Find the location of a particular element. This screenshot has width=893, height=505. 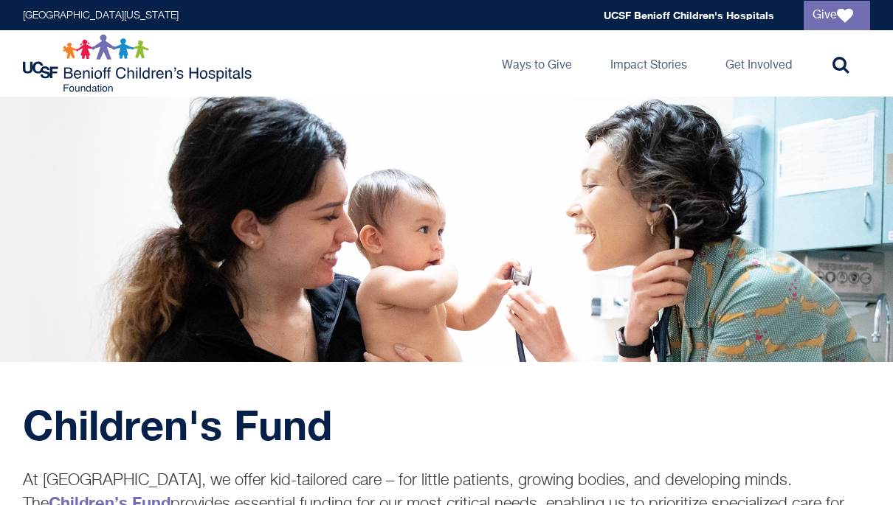

a: Ways to Give is located at coordinates (536, 63).